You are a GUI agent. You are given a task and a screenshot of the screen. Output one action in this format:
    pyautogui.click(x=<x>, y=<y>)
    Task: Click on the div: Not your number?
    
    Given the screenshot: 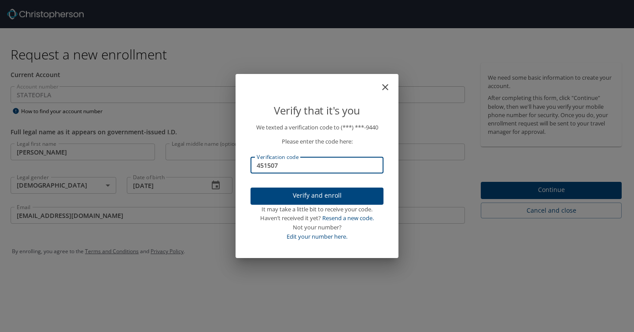 What is the action you would take?
    pyautogui.click(x=317, y=227)
    